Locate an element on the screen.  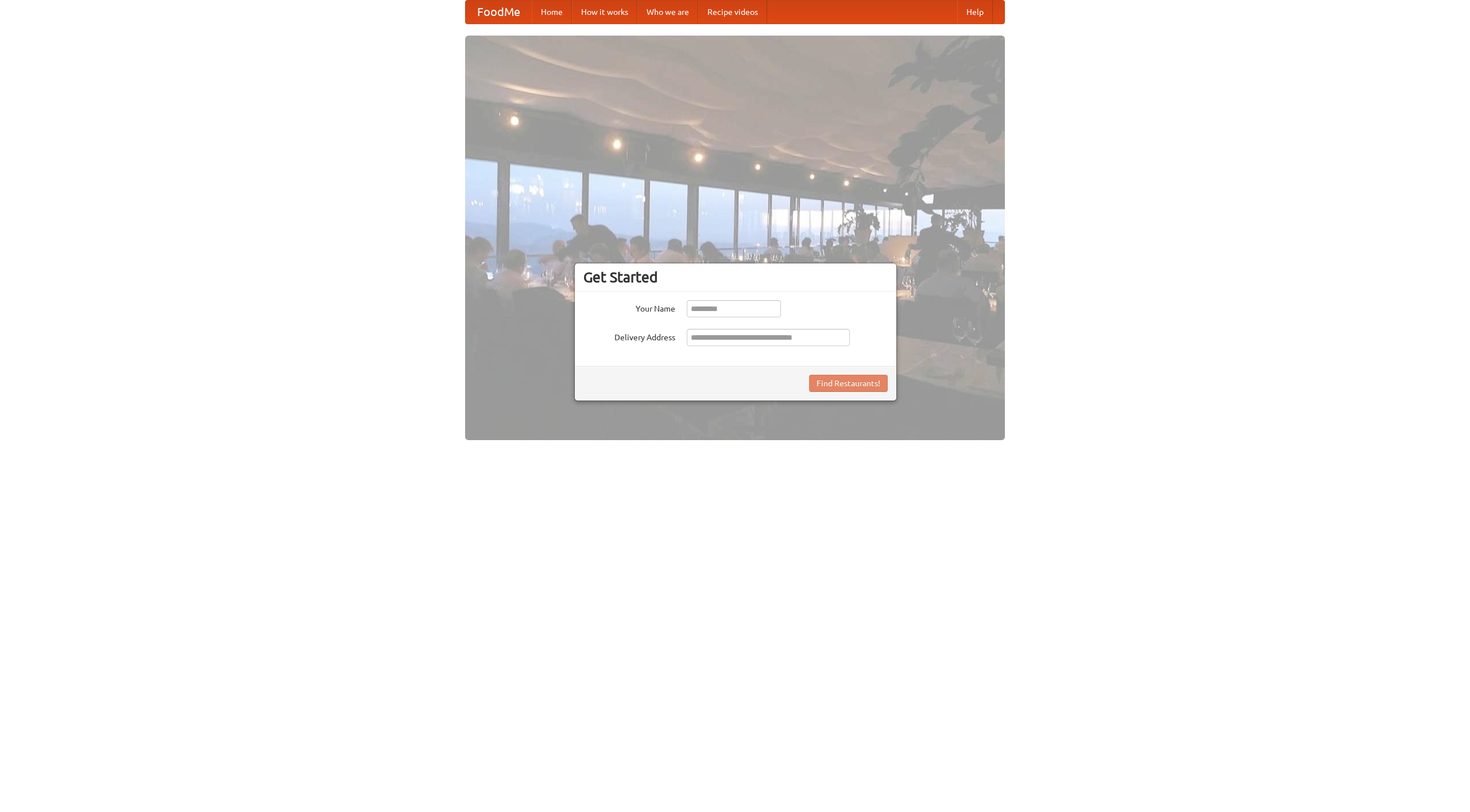
a: FoodMe is located at coordinates (498, 12).